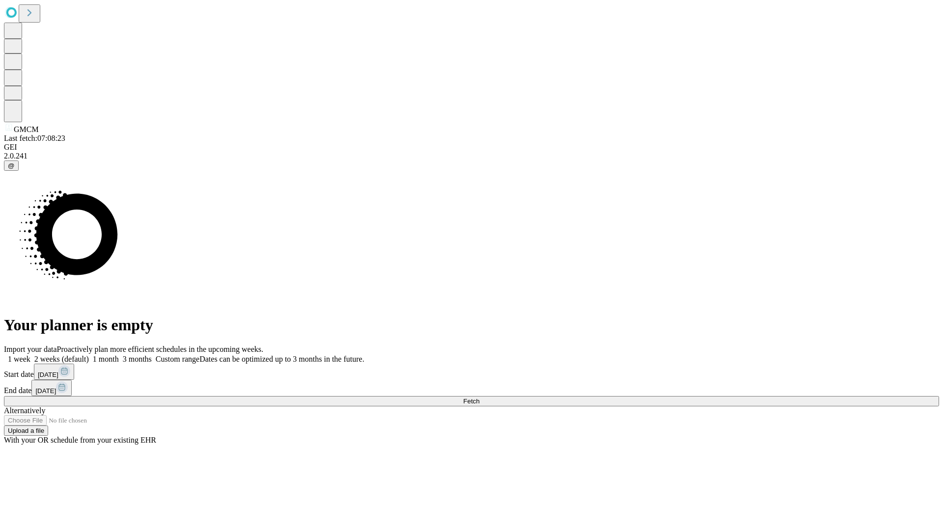  Describe the element at coordinates (25, 410) in the screenshot. I see `span: Alternatively` at that location.